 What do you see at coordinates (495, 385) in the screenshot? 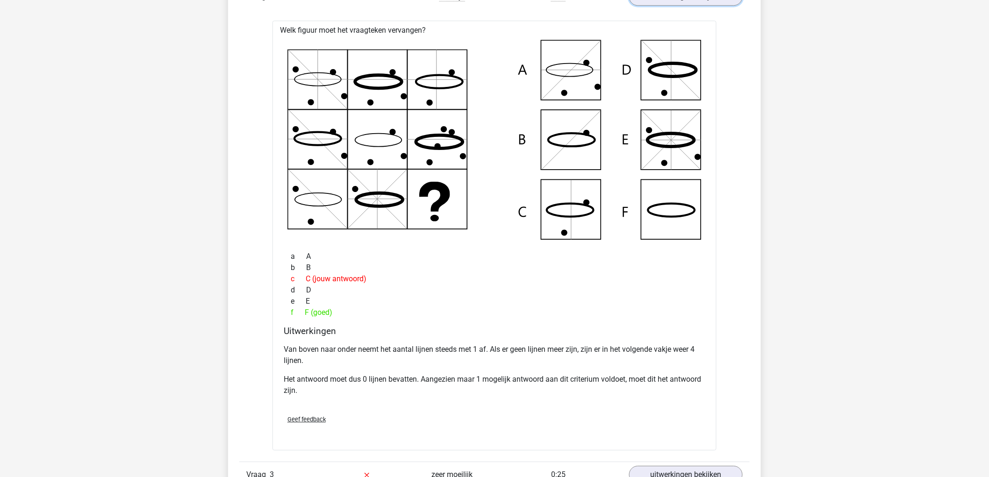
I see `p: Het antwoord moet dus 0 lijnen bevatten. Aangezien maar 1 mogelijk antwoord aan dit criterium vol...` at bounding box center [495, 385].